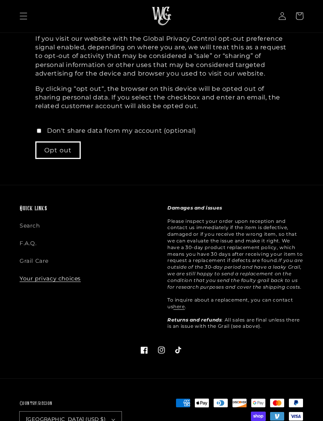  I want to click on summary: Menu, so click(24, 16).